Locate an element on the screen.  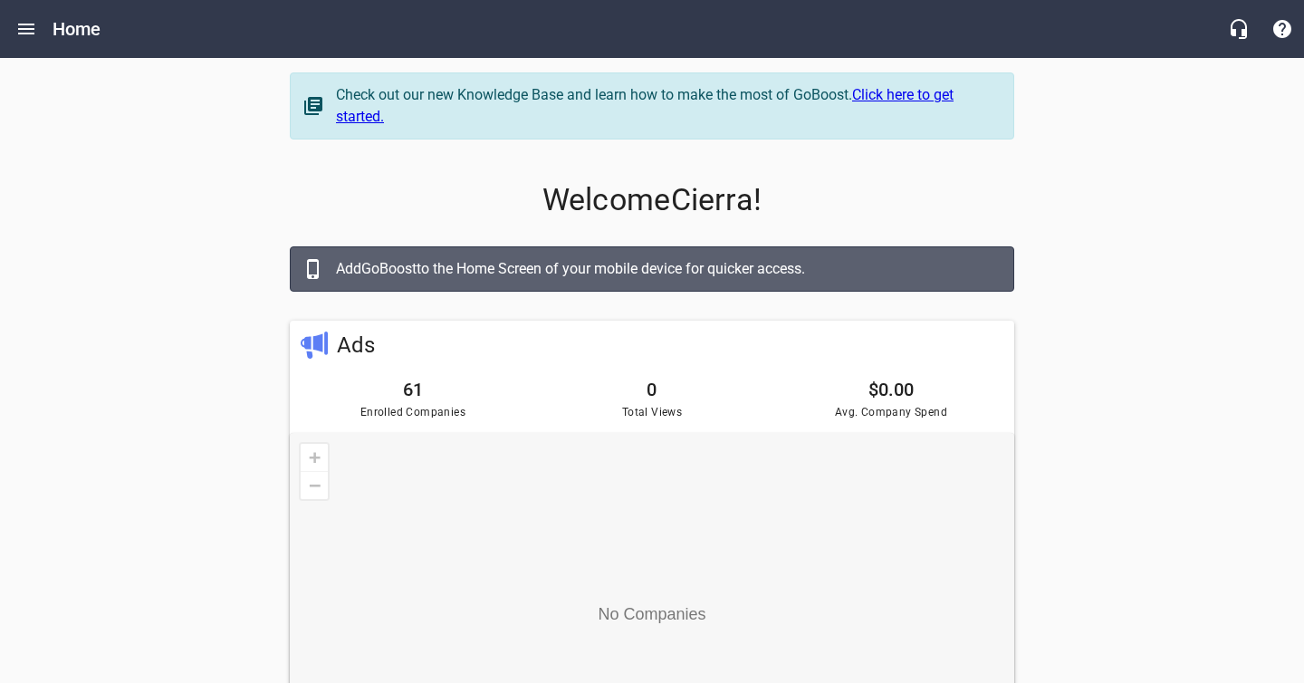
h6: 61 is located at coordinates (413, 389).